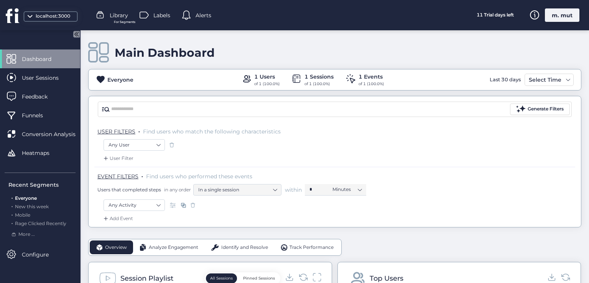 This screenshot has height=283, width=589. What do you see at coordinates (26, 234) in the screenshot?
I see `span: More ...` at bounding box center [26, 234].